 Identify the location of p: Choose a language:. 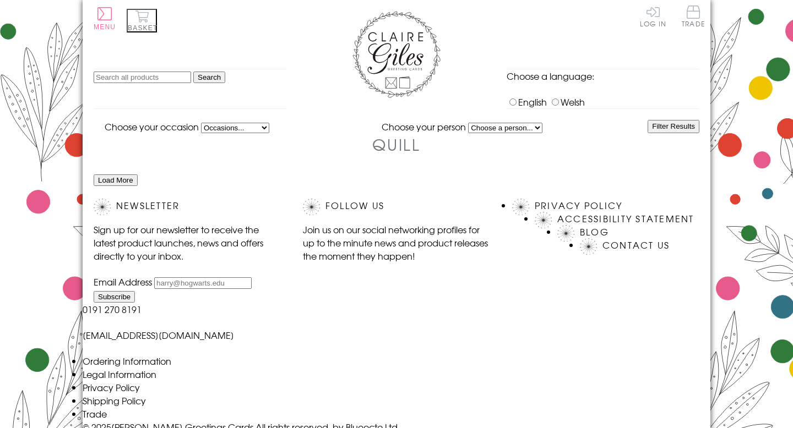
(603, 76).